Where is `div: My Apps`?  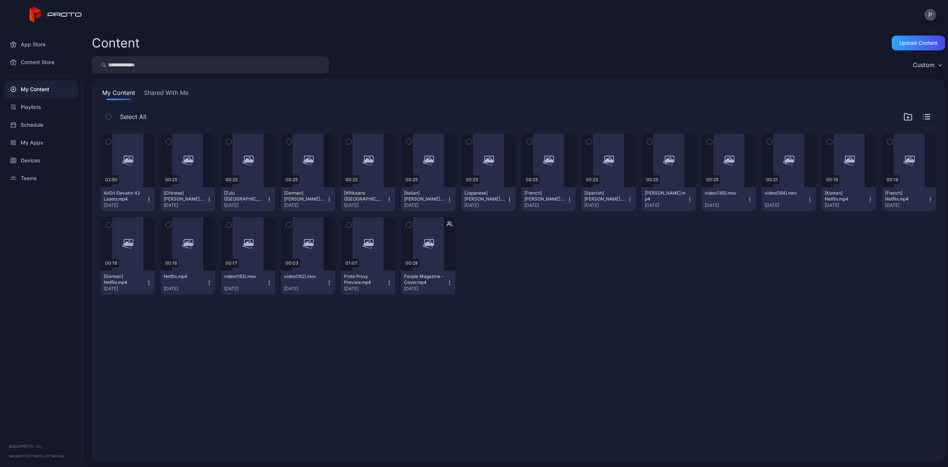 div: My Apps is located at coordinates (41, 143).